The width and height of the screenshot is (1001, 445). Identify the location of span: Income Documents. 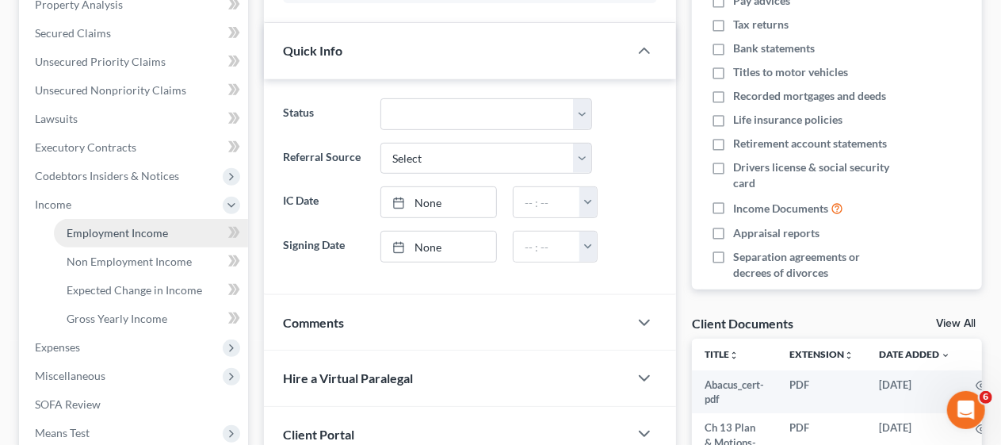
(781, 208).